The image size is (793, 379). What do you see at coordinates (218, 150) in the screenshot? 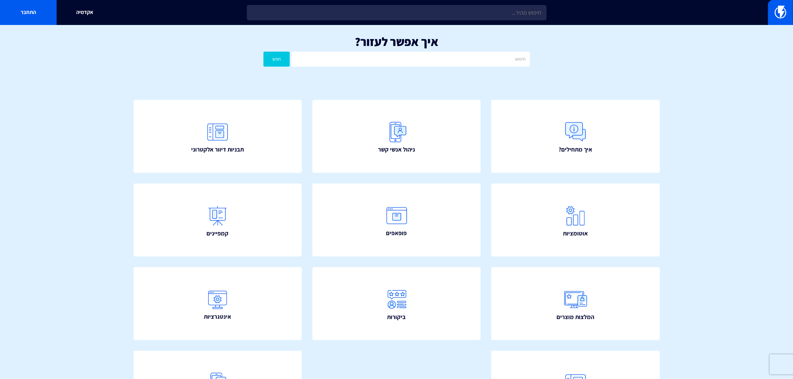
I see `span: תבניות דיוור אלקטרוני` at bounding box center [218, 150].